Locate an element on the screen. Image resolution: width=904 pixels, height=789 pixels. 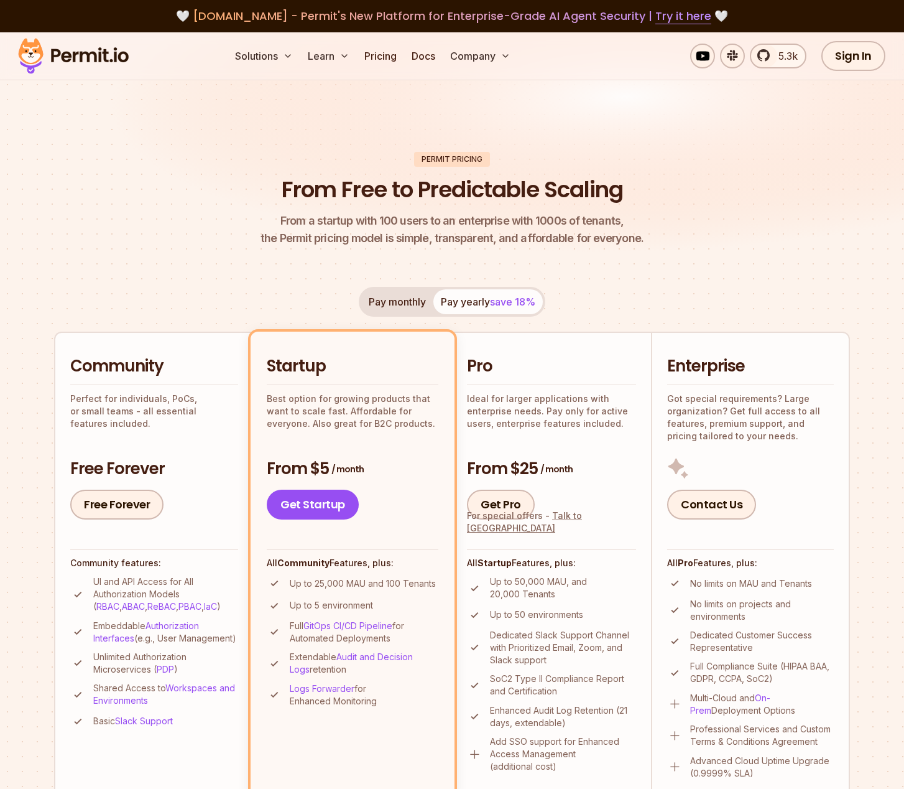
a: Slack Support is located at coordinates (144, 720).